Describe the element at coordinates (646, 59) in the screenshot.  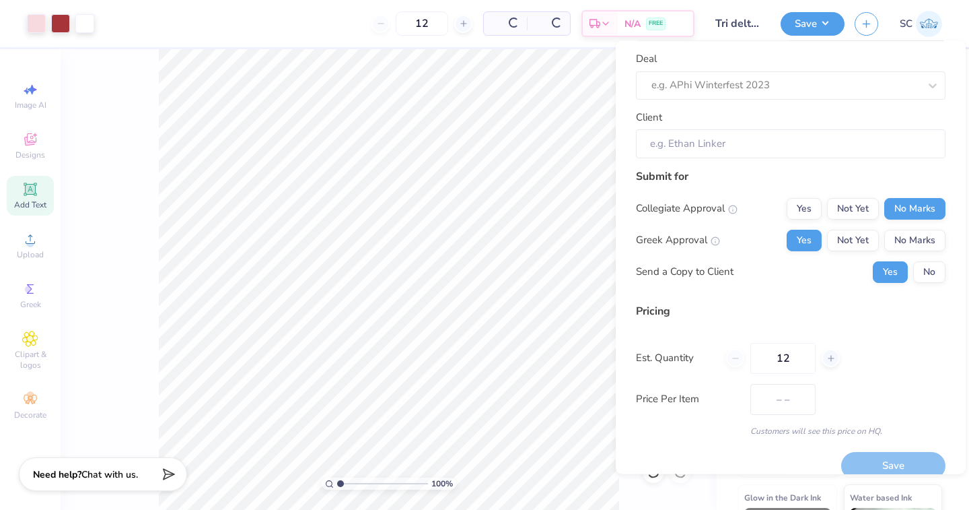
I see `label: Deal` at that location.